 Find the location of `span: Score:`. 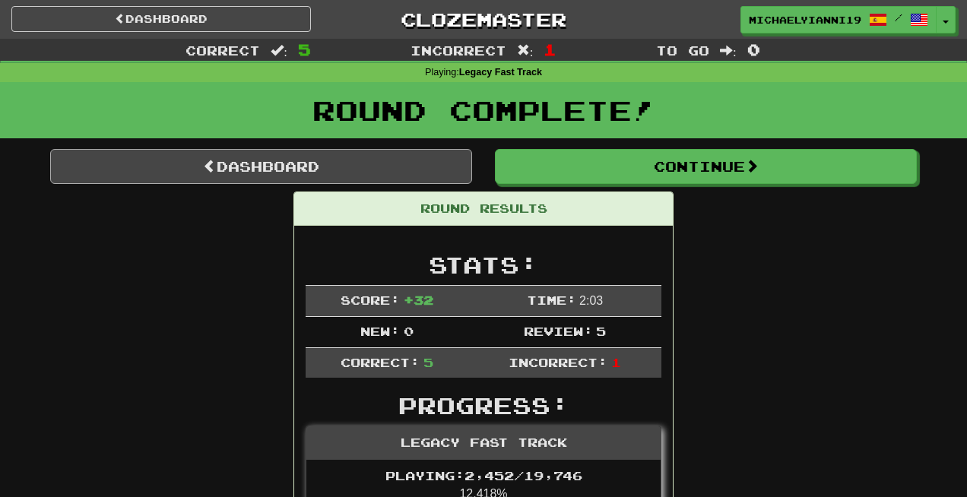

span: Score: is located at coordinates (370, 300).